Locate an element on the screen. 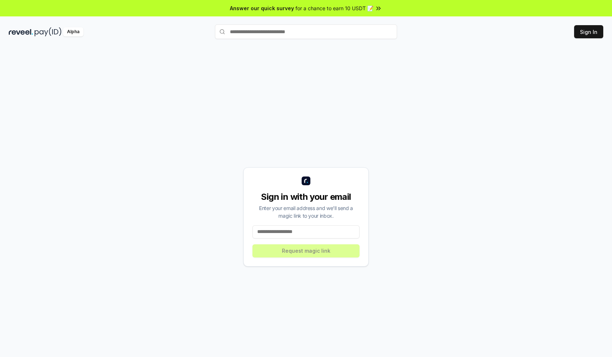 This screenshot has width=612, height=357. img: reveel_dark is located at coordinates (21, 32).